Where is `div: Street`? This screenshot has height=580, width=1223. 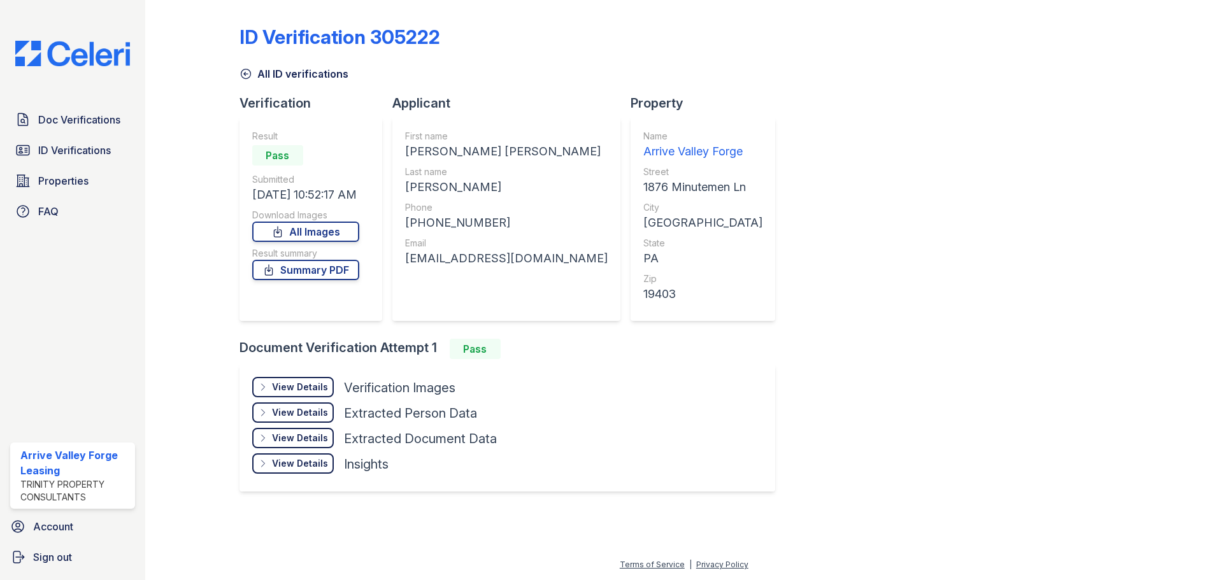 div: Street is located at coordinates (702, 172).